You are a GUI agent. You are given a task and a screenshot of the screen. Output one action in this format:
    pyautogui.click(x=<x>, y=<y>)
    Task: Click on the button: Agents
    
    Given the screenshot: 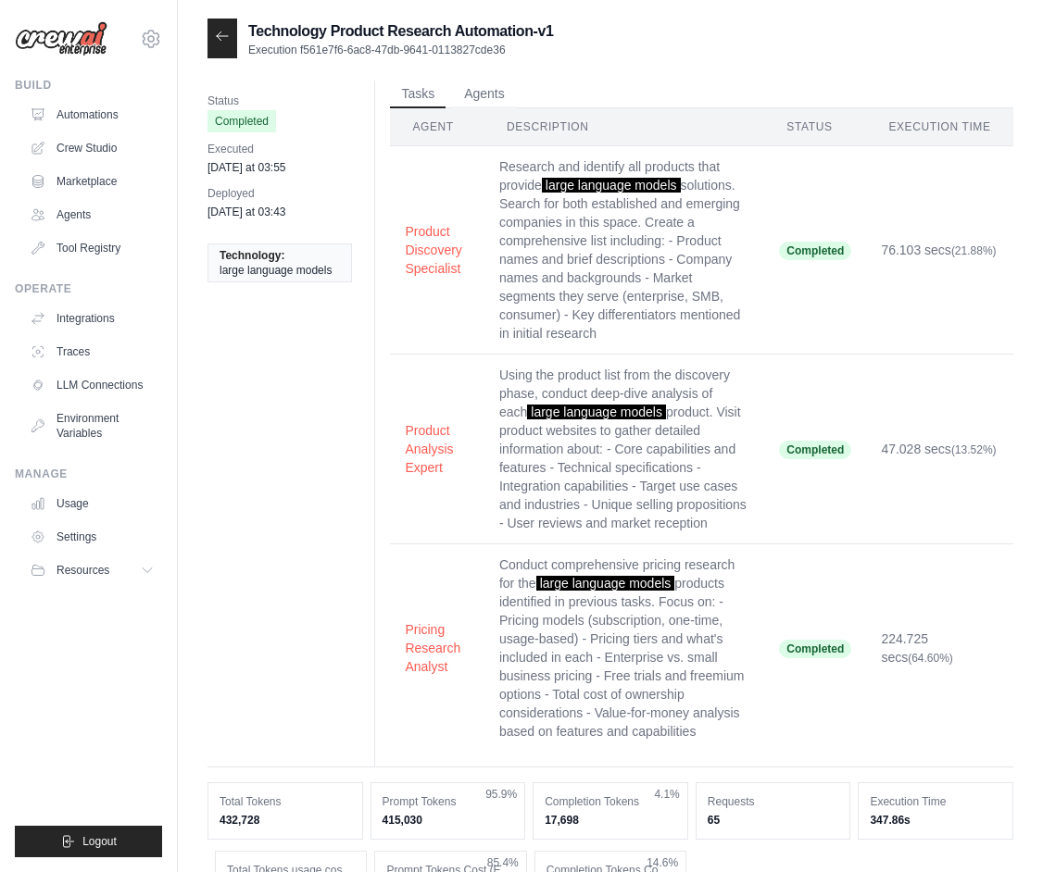 What is the action you would take?
    pyautogui.click(x=484, y=94)
    